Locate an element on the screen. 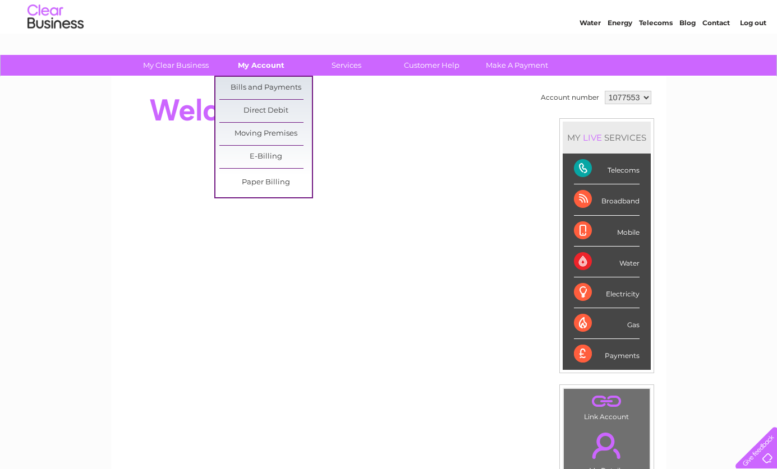 The image size is (777, 469). a: Contact is located at coordinates (716, 52).